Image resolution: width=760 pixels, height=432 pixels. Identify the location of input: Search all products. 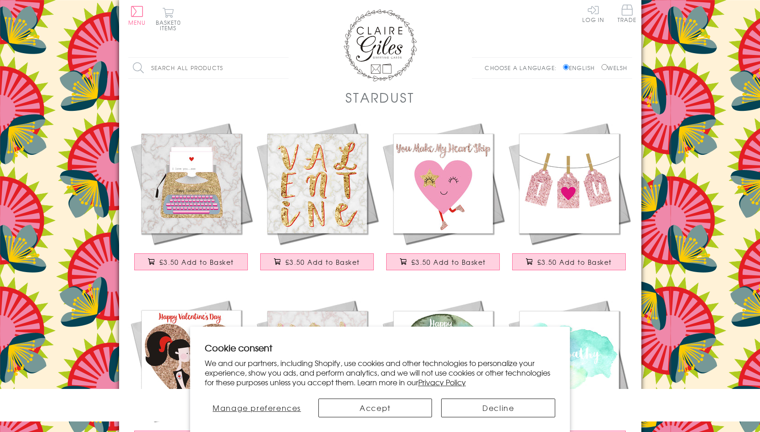
(208, 68).